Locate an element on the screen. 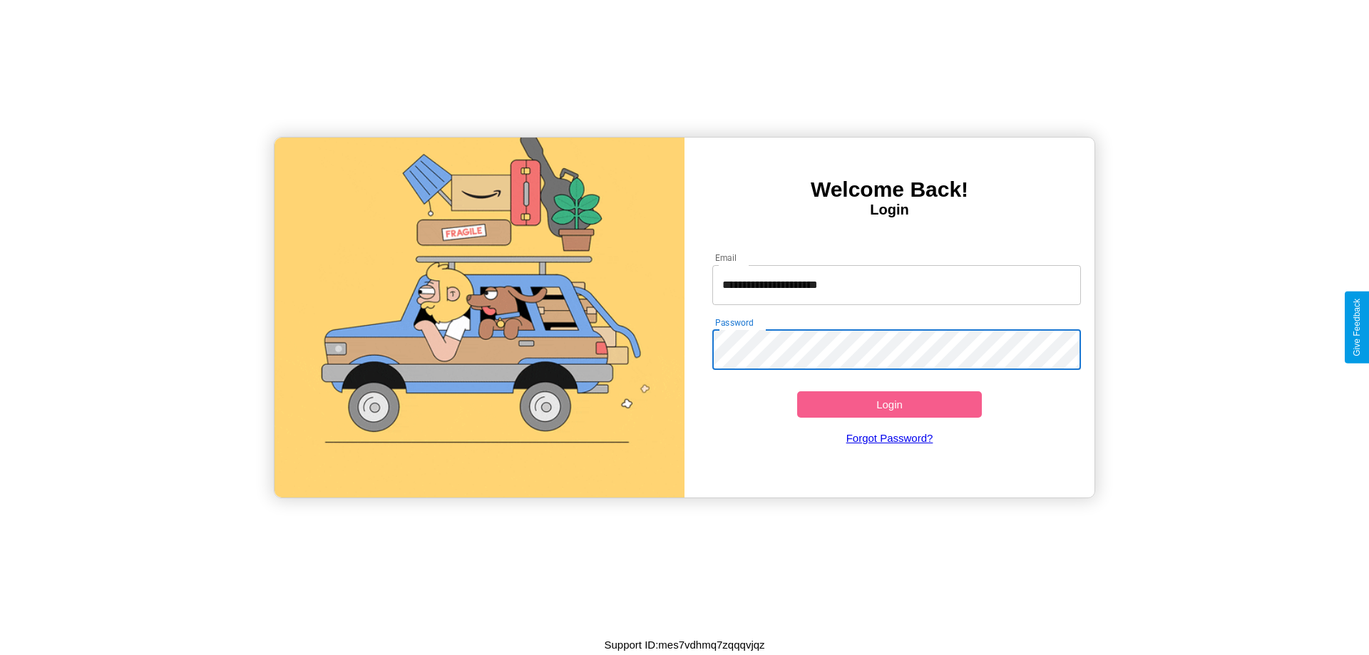 This screenshot has height=655, width=1369. label: Password is located at coordinates (734, 322).